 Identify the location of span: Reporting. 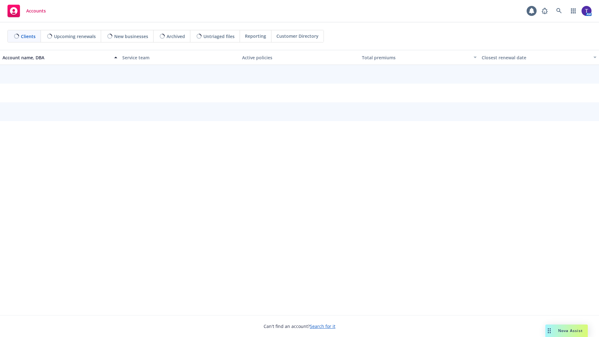
(256, 36).